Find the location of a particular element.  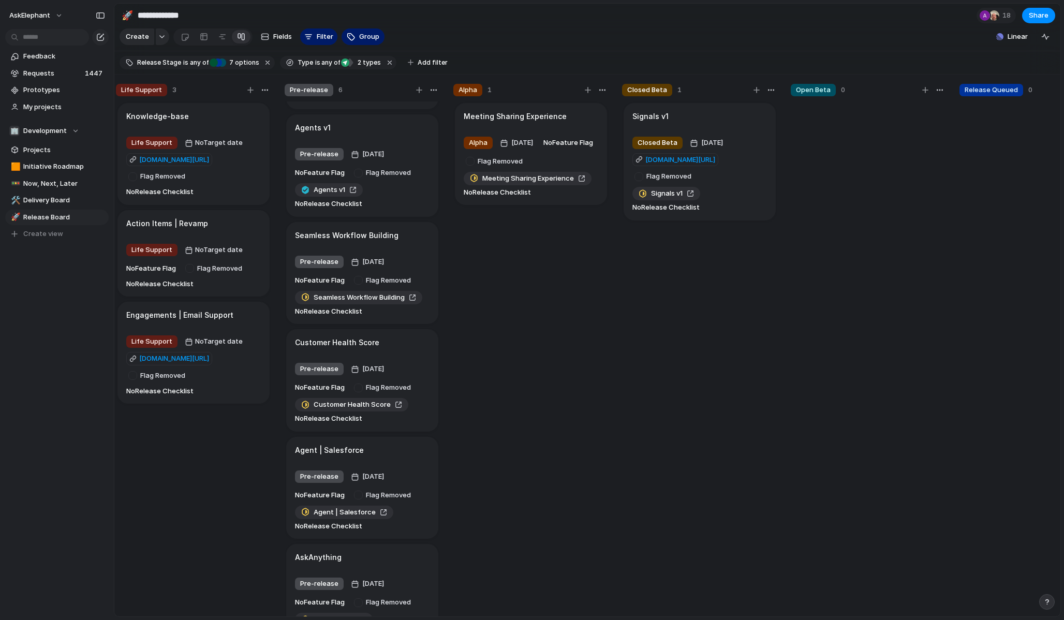

span: 0 is located at coordinates (843, 90).